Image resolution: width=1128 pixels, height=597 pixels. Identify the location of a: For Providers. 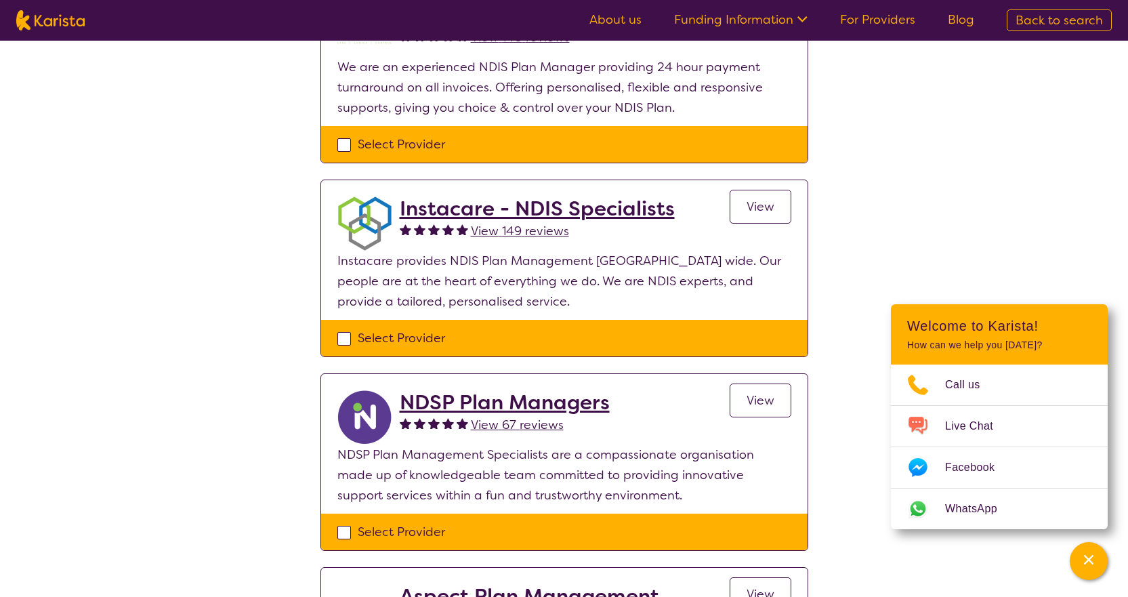
(877, 20).